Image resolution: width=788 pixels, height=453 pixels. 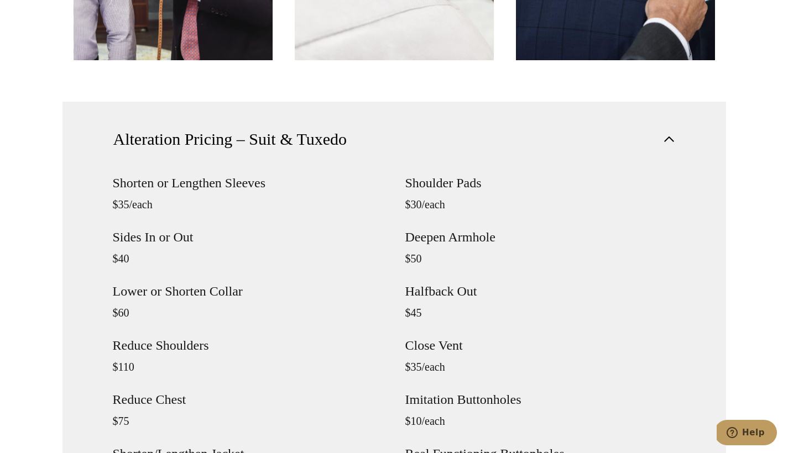 I want to click on h4: Close Vent, so click(x=540, y=345).